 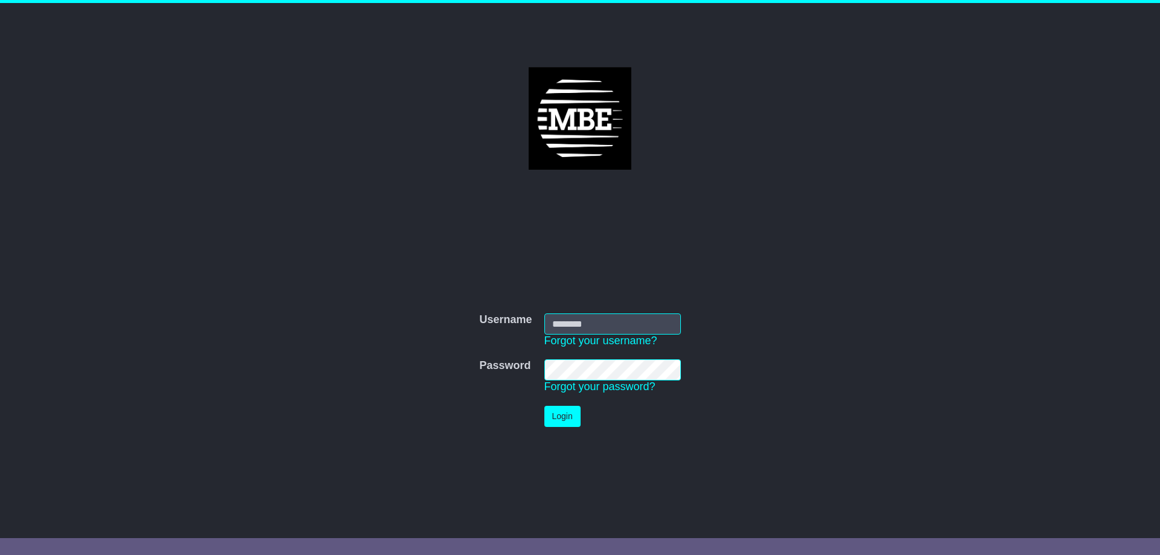 I want to click on label: Password, so click(x=505, y=366).